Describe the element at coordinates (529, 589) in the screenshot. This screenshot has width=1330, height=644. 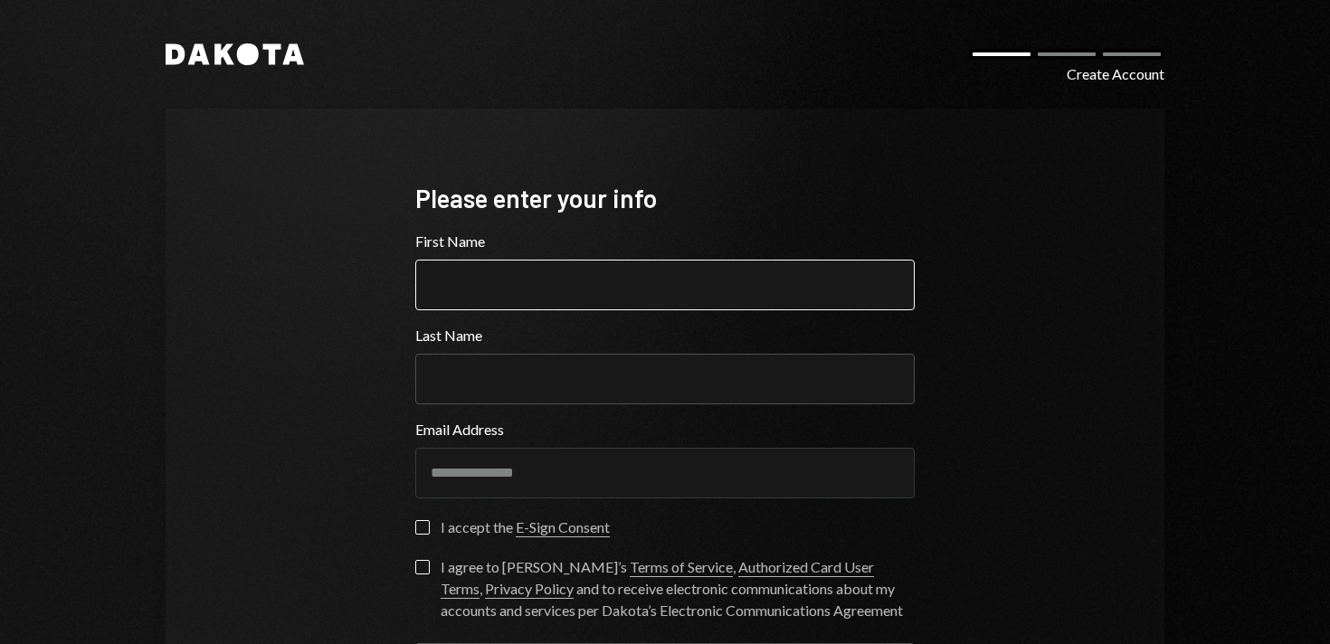
I see `a: Privacy Policy` at that location.